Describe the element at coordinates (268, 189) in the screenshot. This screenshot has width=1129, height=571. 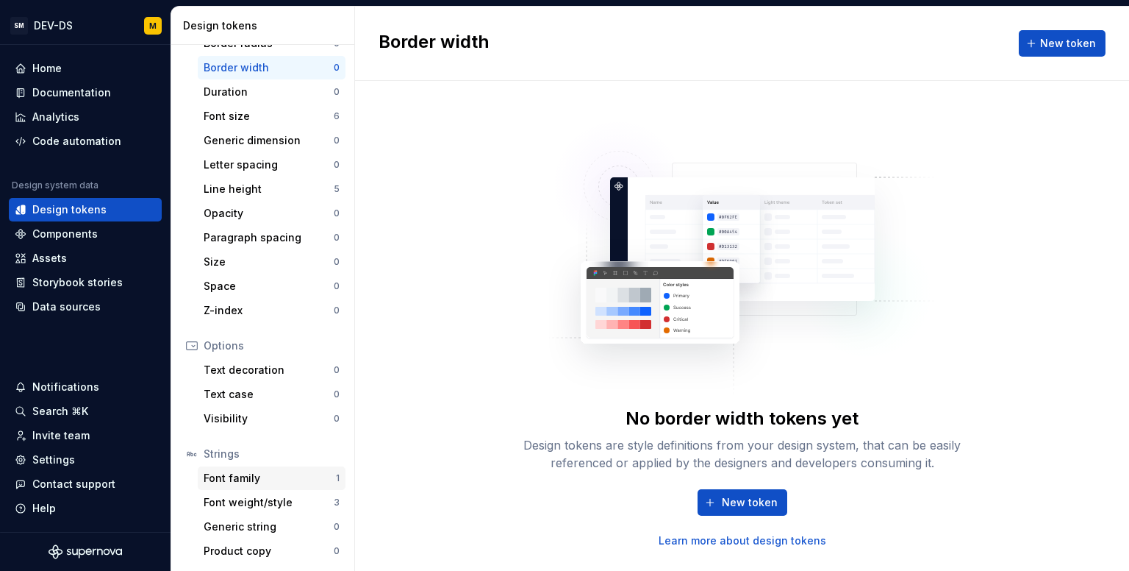
I see `div: Line height` at that location.